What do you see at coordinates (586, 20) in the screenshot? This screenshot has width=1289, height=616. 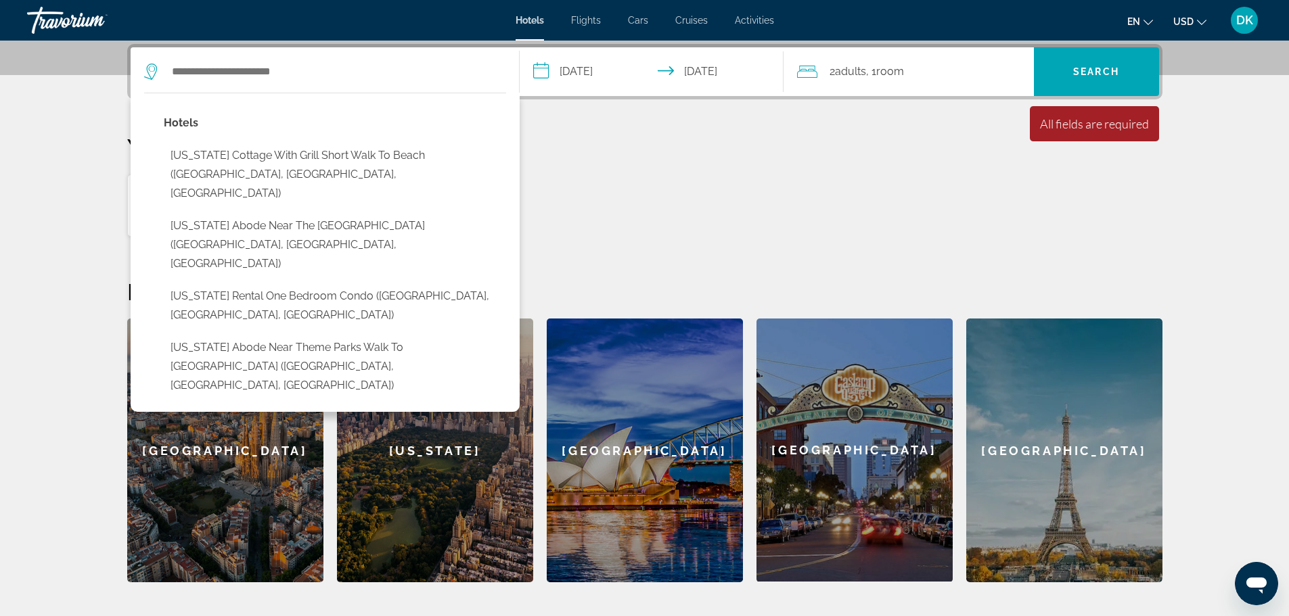 I see `a: Flights` at bounding box center [586, 20].